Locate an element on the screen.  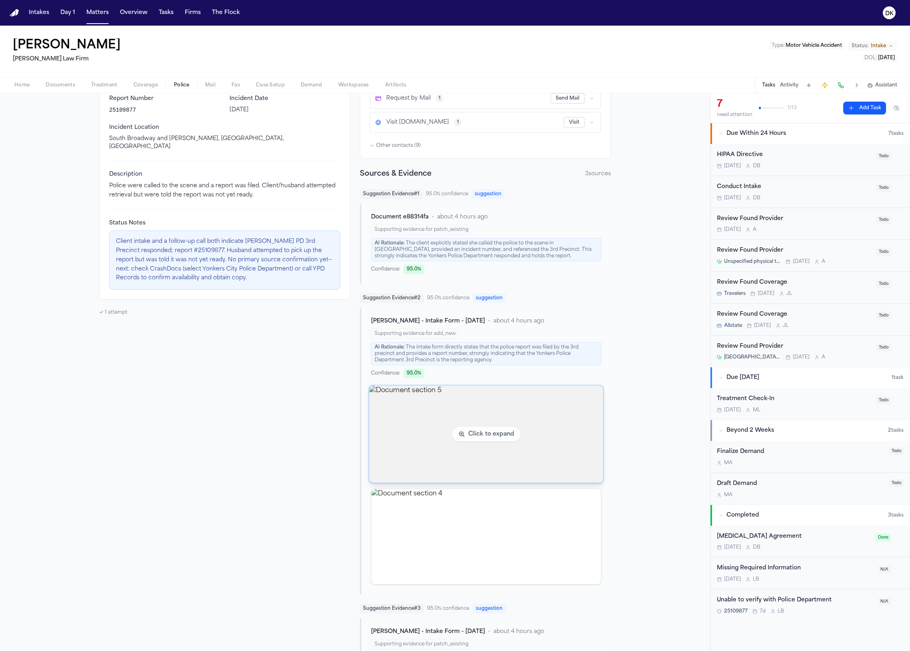
a: Firms is located at coordinates (193, 13).